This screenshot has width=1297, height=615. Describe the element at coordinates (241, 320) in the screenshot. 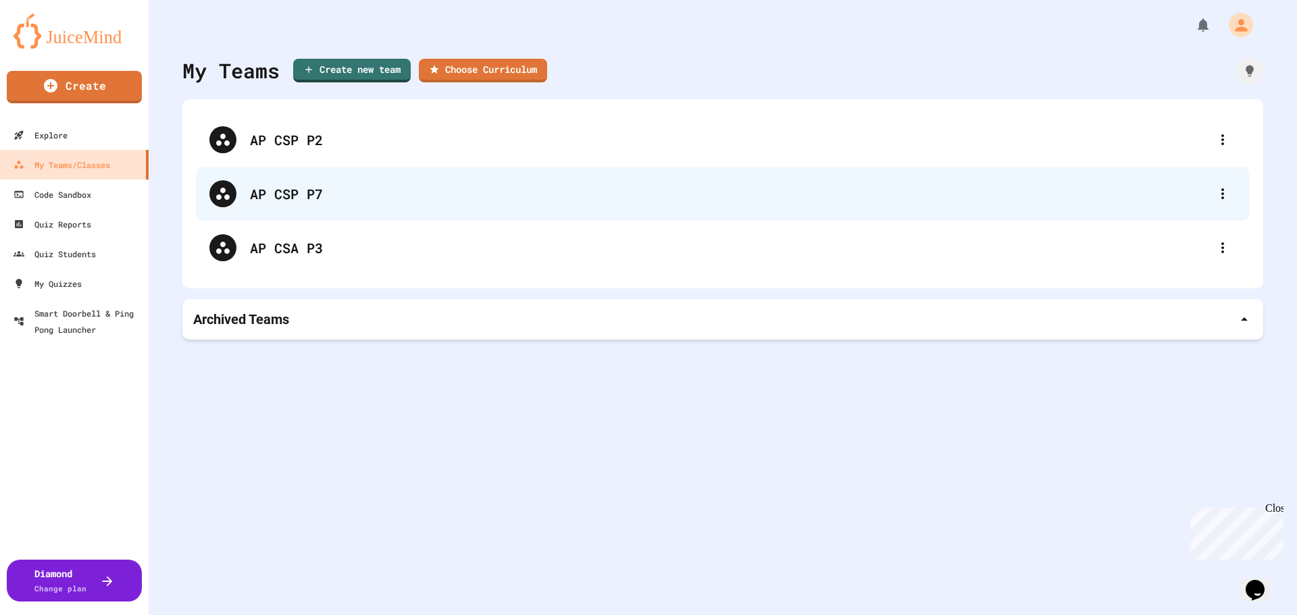

I see `p: Archived Teams` at that location.